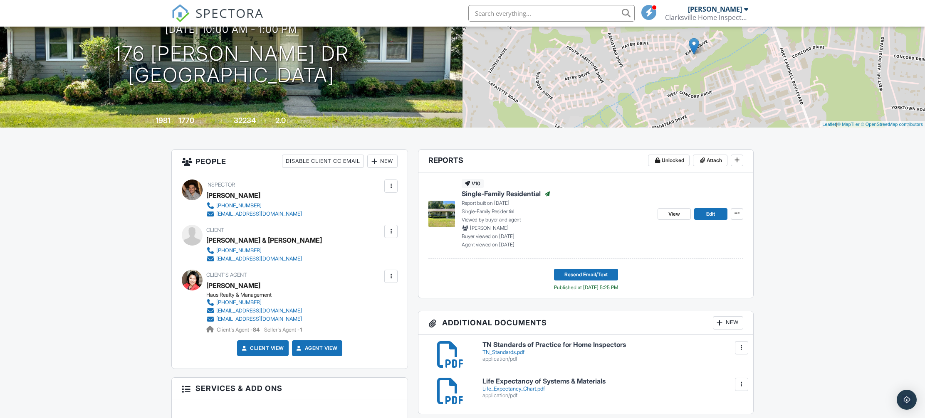 Image resolution: width=925 pixels, height=418 pixels. Describe the element at coordinates (220, 185) in the screenshot. I see `span: Inspector` at that location.